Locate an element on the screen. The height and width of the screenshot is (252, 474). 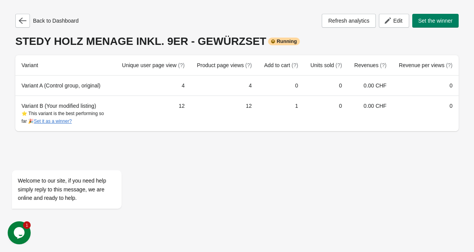
div: Back to Dashboard is located at coordinates (47, 21).